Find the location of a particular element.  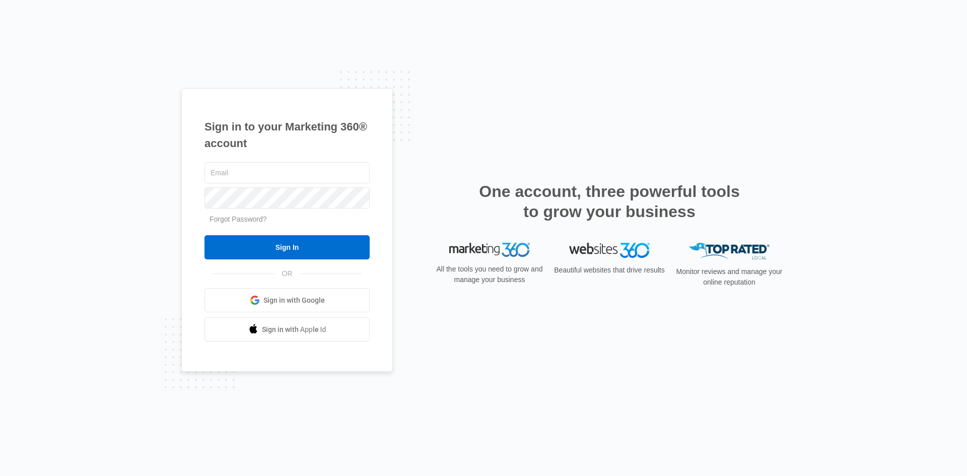

p: Beautiful websites that drive results is located at coordinates (609, 270).